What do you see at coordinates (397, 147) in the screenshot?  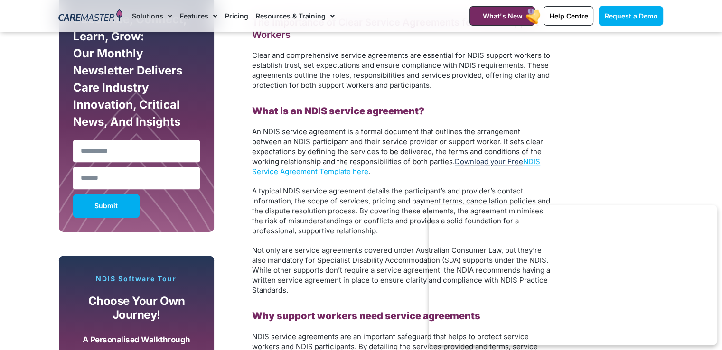 I see `span: An NDIS service agreement is a formal document that outlines the arrangement between an NDIS part...` at bounding box center [397, 147].